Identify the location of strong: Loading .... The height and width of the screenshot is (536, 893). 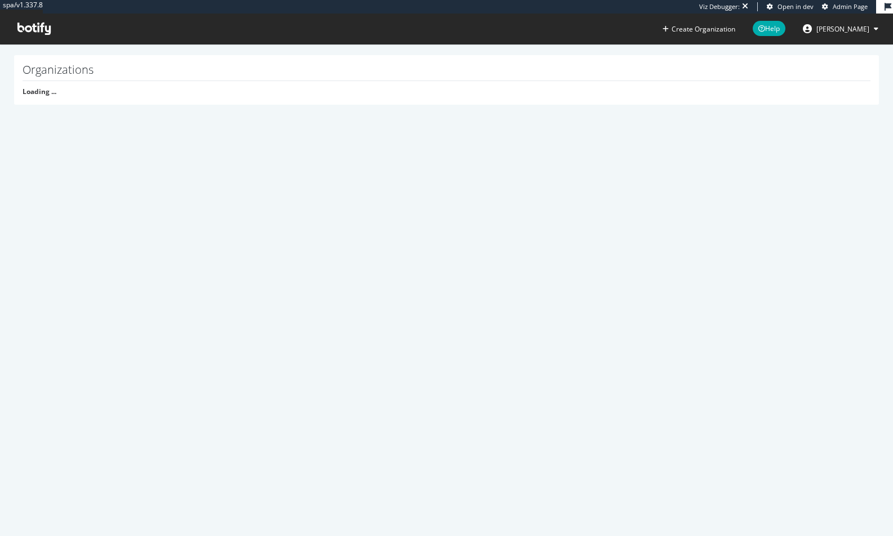
(39, 91).